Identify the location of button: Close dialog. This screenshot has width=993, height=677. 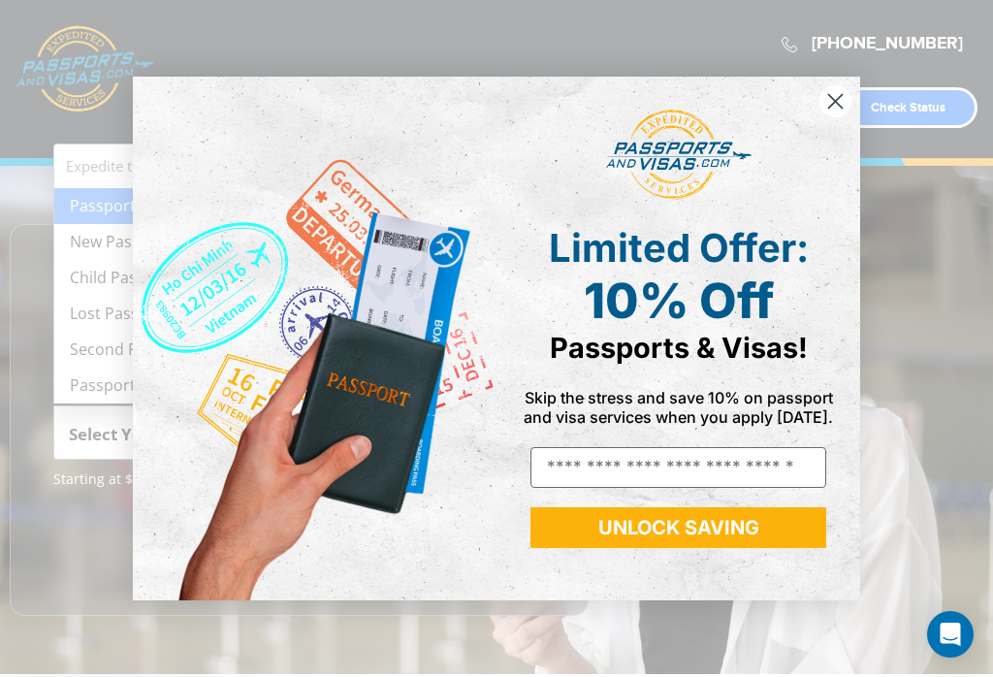
(835, 101).